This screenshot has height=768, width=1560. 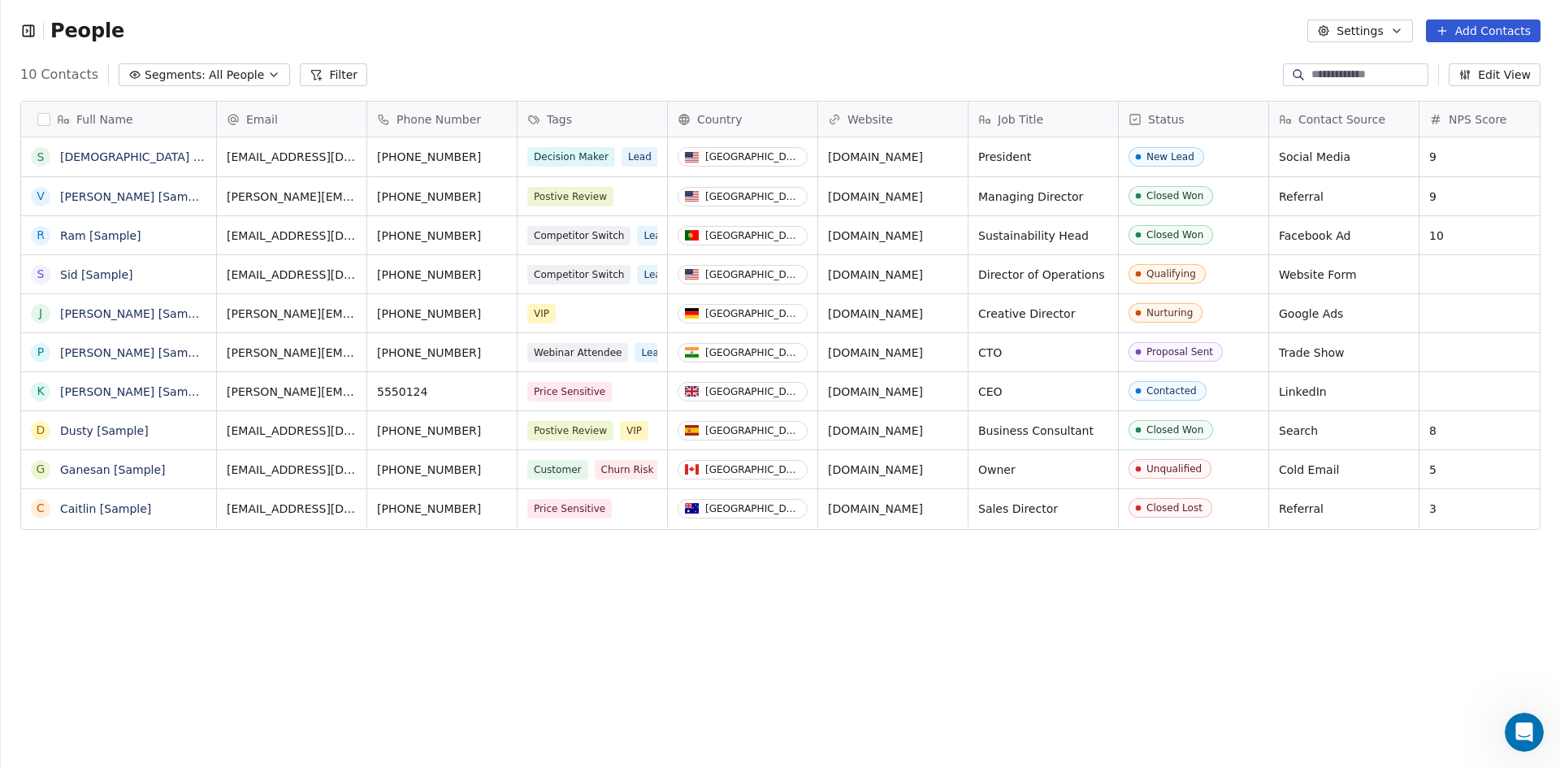 What do you see at coordinates (439, 119) in the screenshot?
I see `span: Phone Number` at bounding box center [439, 119].